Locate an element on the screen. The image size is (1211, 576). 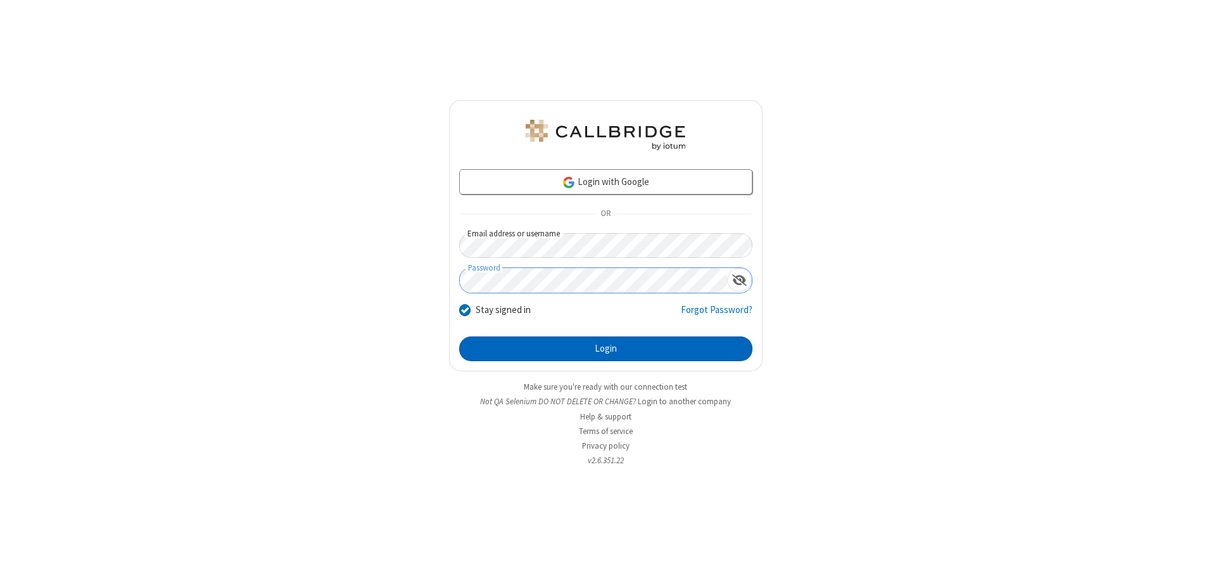
button: Login is located at coordinates (605, 349).